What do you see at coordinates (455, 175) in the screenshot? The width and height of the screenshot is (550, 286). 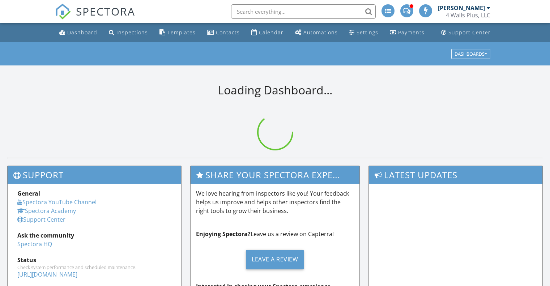 I see `h3: Latest Updates` at bounding box center [455, 175].